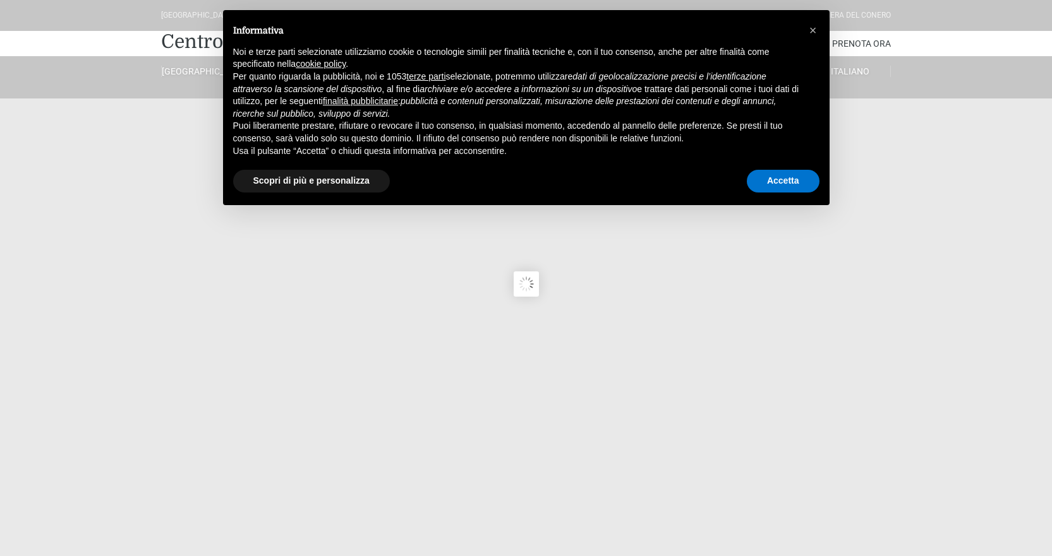  What do you see at coordinates (516, 132) in the screenshot?
I see `p: Puoi liberamente prestare, rifiutare o revocare il tuo consenso, in qualsiasi momento, accedendo ...` at bounding box center [516, 132].